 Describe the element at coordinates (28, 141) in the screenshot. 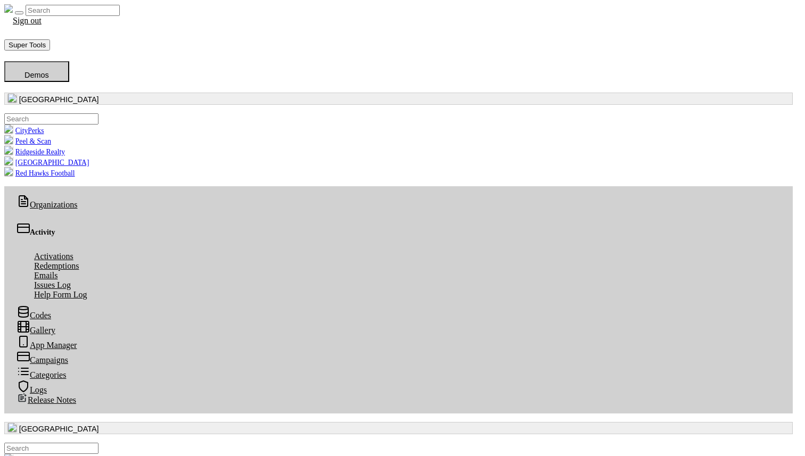

I see `a: Peel & Scan` at that location.